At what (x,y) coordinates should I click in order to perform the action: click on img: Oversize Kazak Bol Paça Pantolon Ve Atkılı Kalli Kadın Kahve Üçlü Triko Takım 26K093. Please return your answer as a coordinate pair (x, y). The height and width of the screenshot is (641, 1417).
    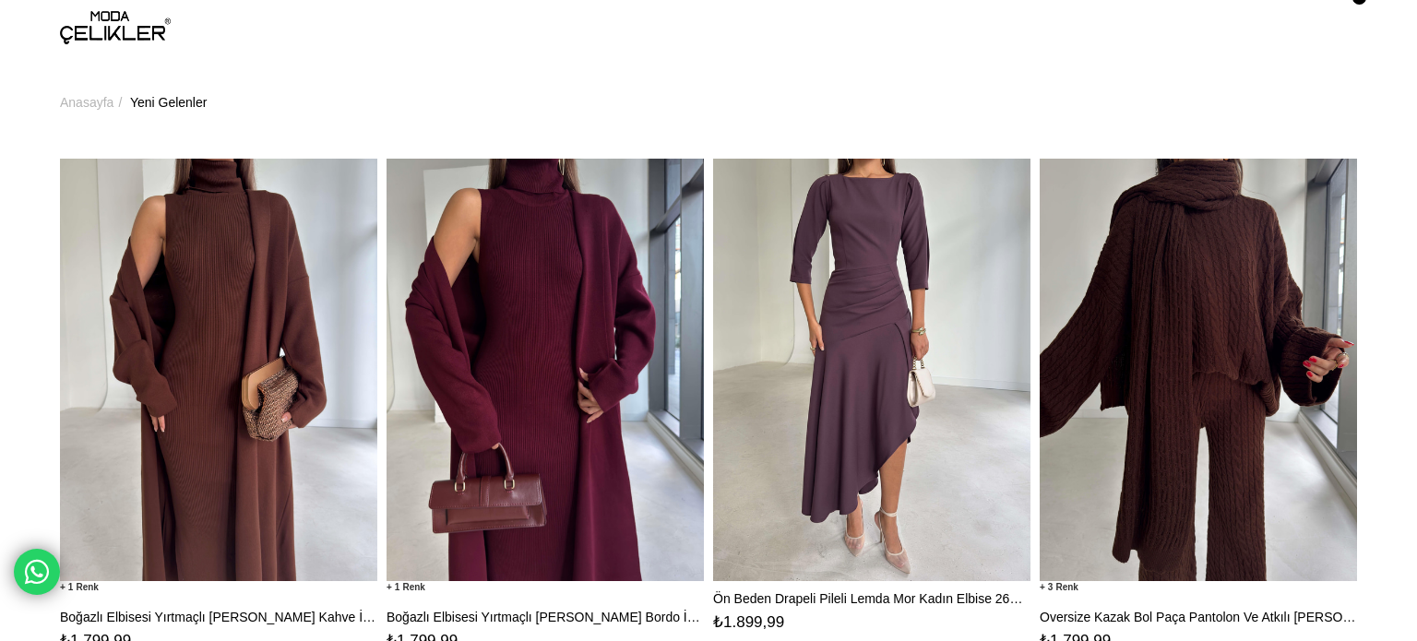
    Looking at the image, I should click on (1198, 370).